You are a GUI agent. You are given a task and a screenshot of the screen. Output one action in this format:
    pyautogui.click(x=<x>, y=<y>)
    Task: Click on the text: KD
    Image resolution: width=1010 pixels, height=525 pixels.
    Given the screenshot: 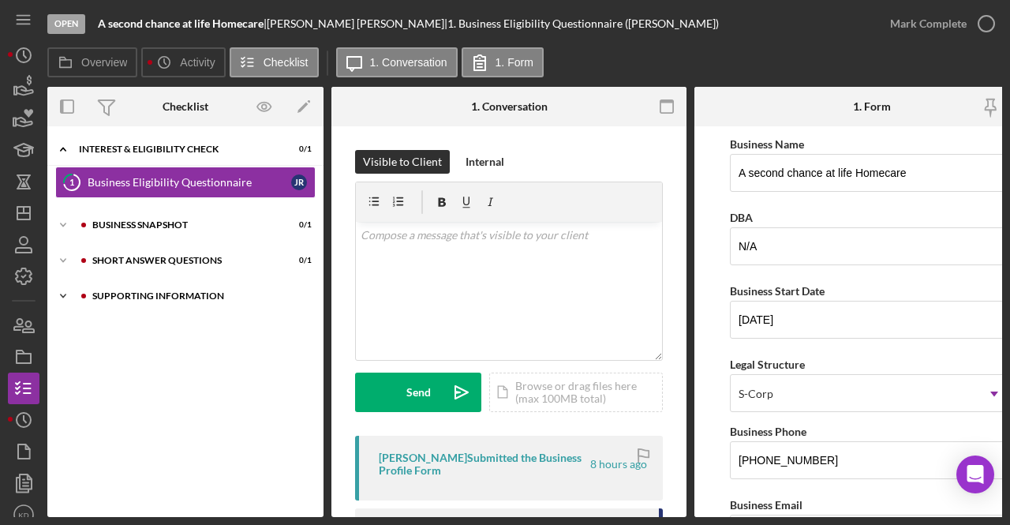 What is the action you would take?
    pyautogui.click(x=23, y=514)
    